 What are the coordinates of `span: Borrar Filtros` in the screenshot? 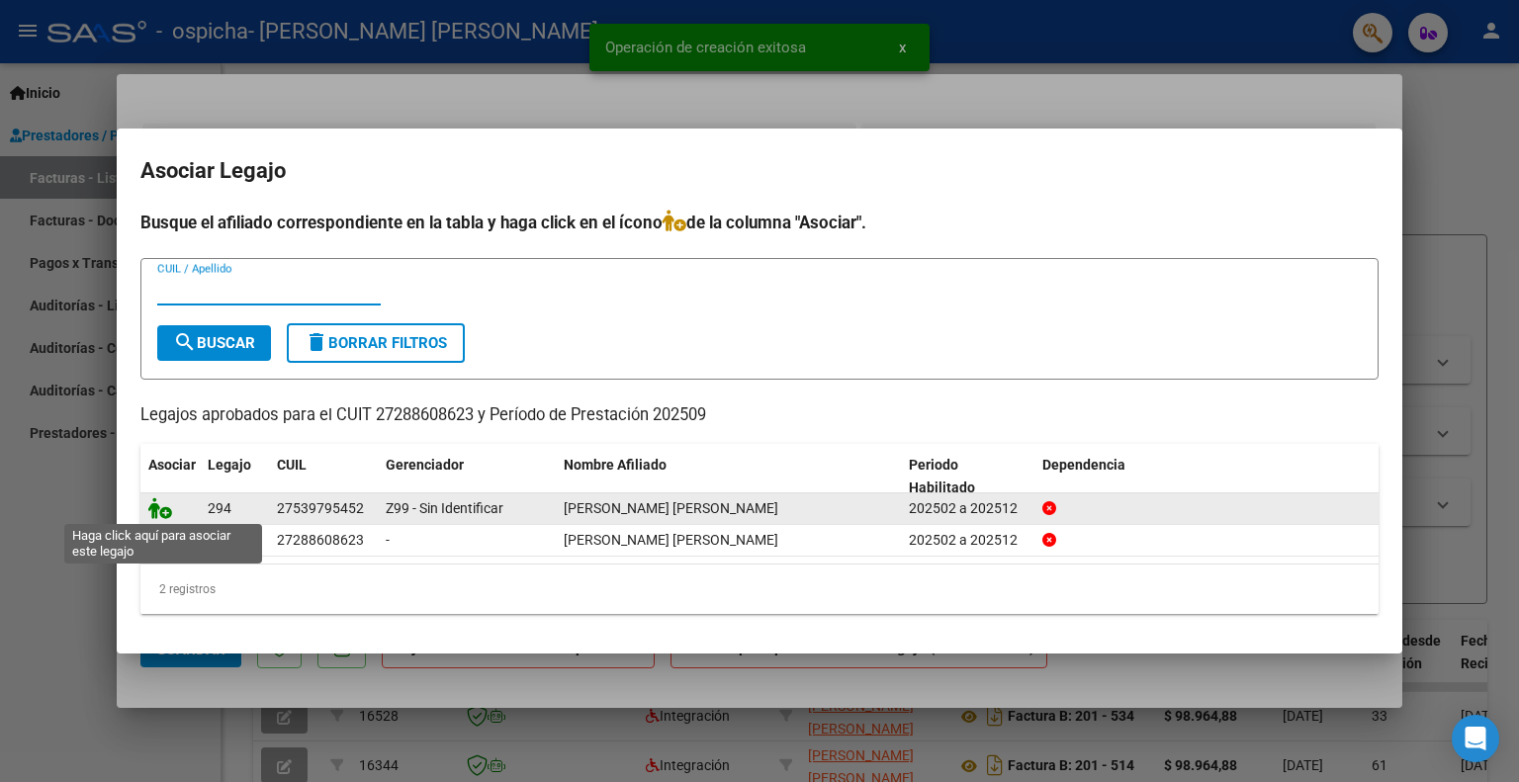 It's located at (376, 343).